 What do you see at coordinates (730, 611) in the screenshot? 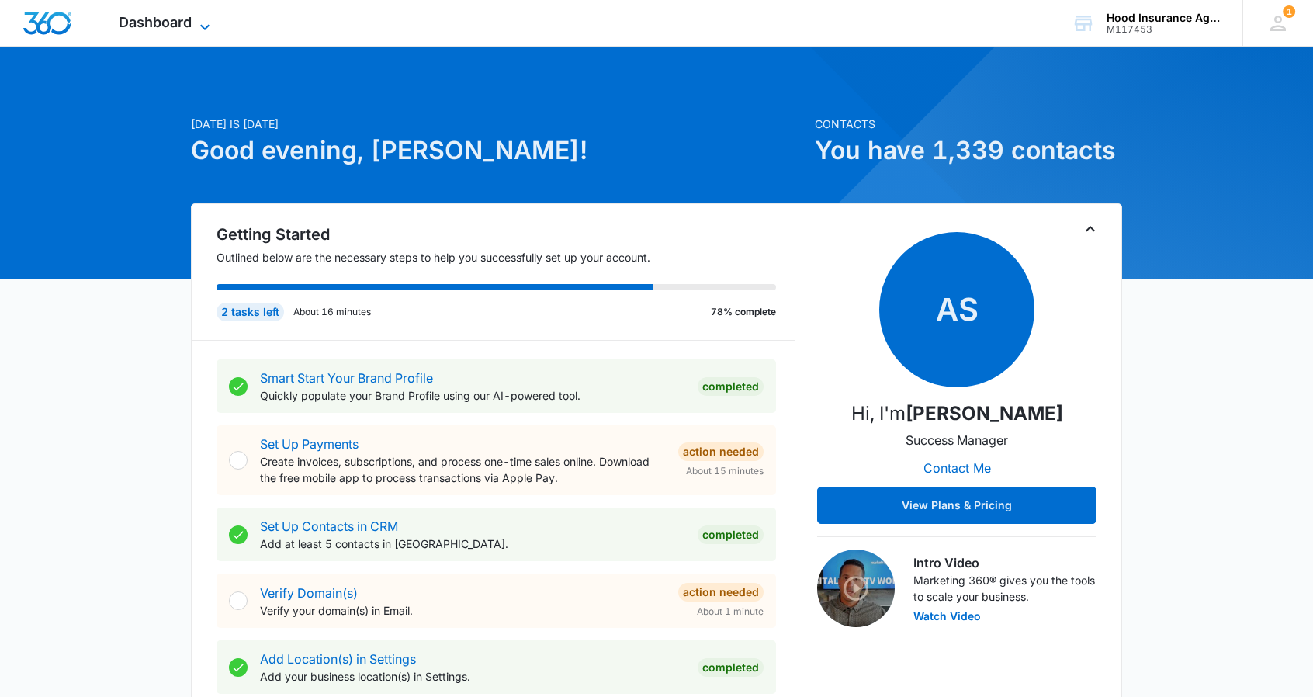
I see `span: About 1 minute` at bounding box center [730, 611].